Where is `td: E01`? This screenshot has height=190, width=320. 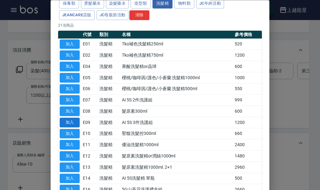
td: E01 is located at coordinates (90, 44).